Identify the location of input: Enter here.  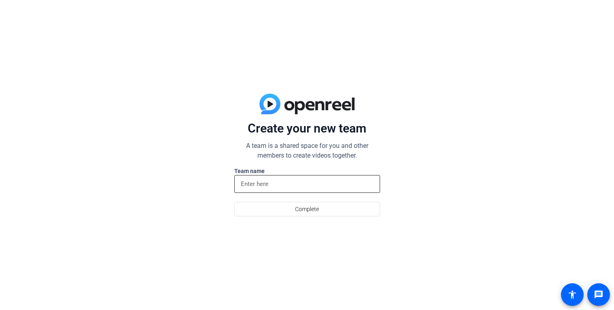
(307, 184).